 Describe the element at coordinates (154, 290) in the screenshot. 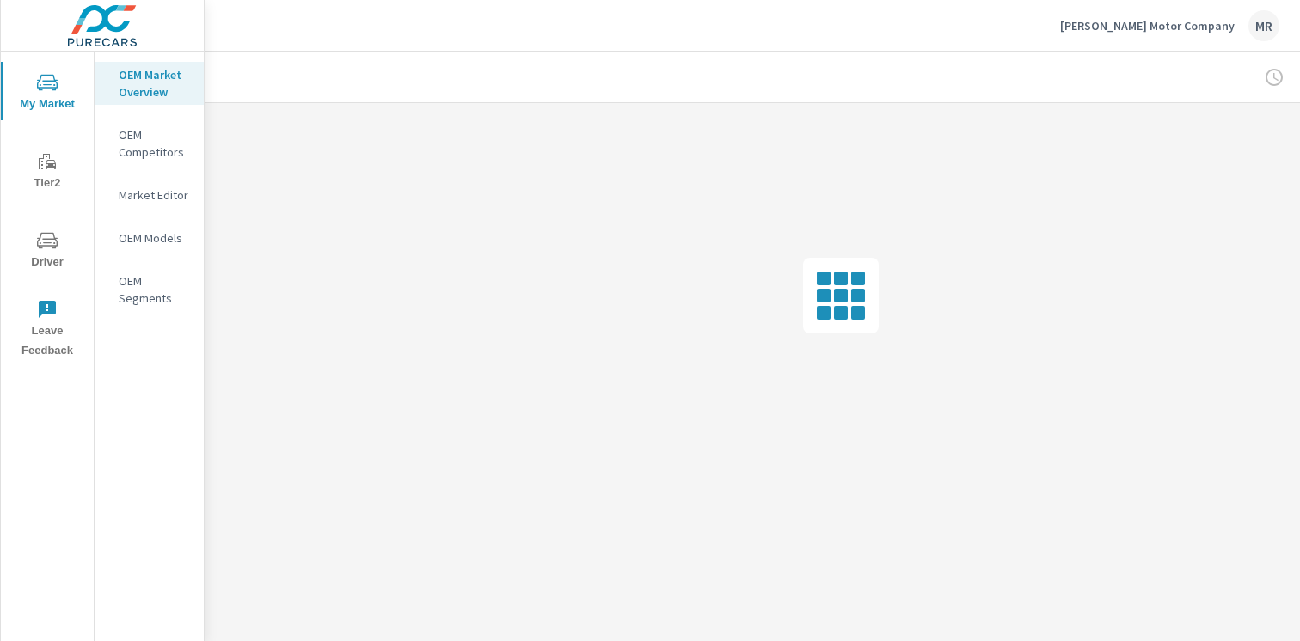

I see `p: OEM Segments` at that location.